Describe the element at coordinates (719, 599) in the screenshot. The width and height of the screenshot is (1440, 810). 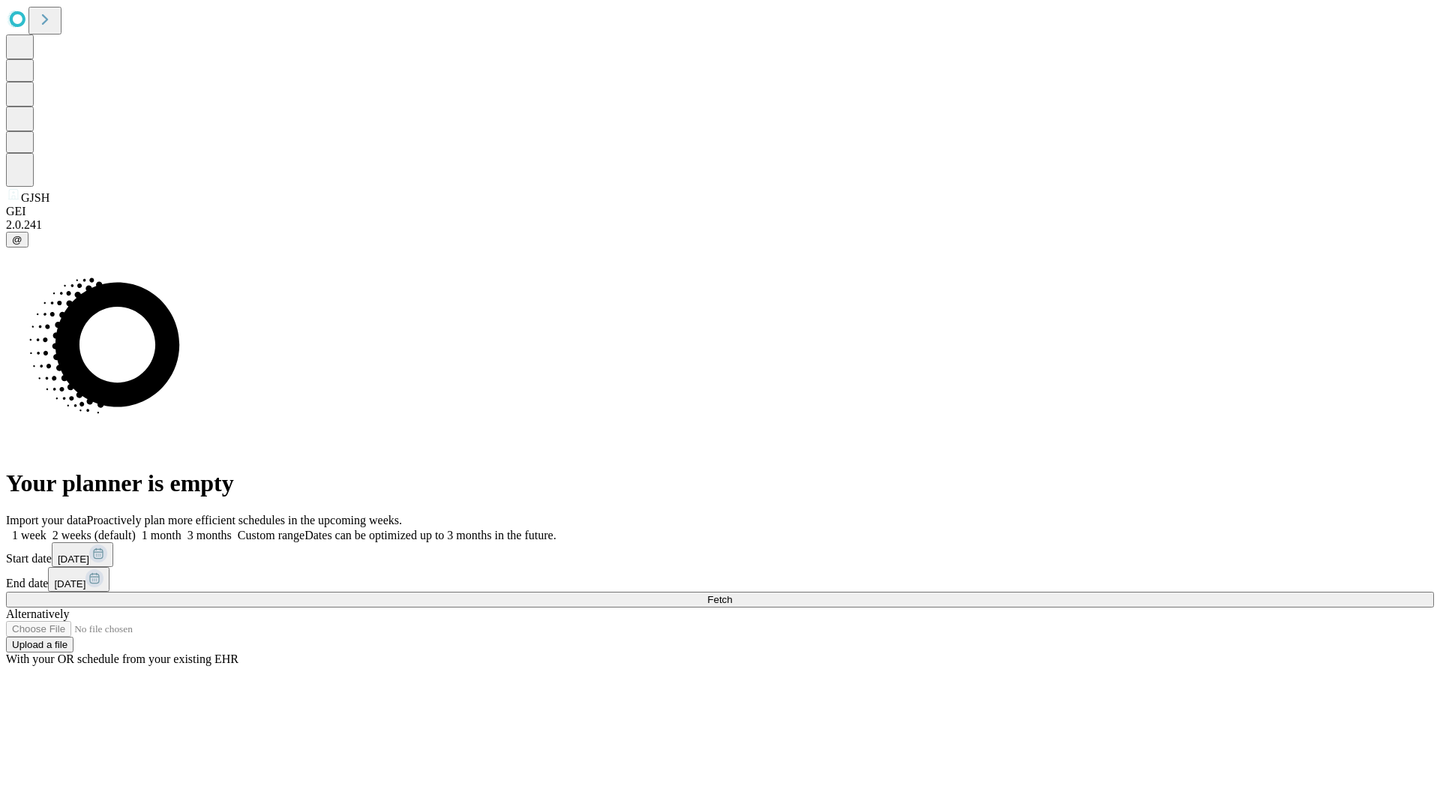
I see `span: Fetch` at that location.